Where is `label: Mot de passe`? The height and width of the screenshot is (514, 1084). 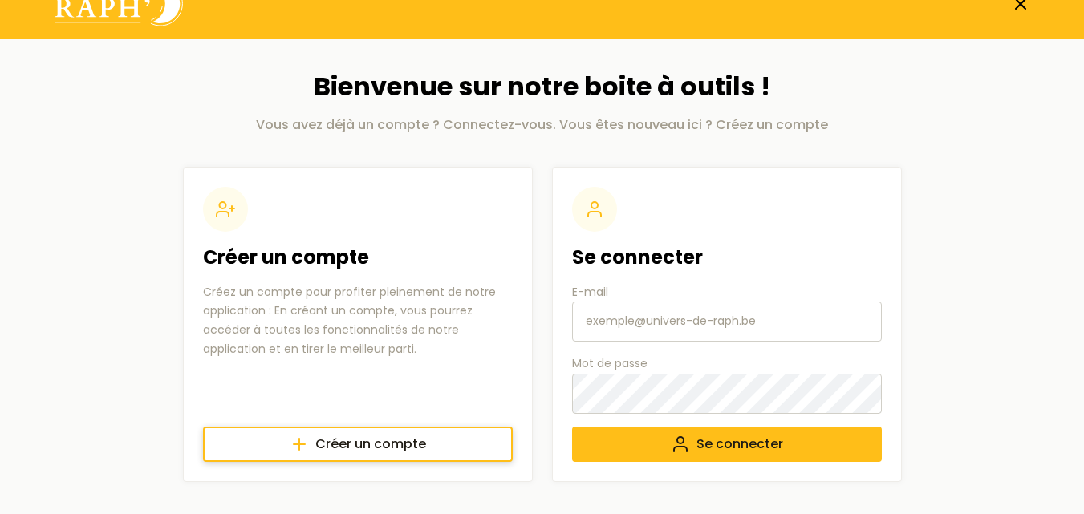
label: Mot de passe is located at coordinates (727, 384).